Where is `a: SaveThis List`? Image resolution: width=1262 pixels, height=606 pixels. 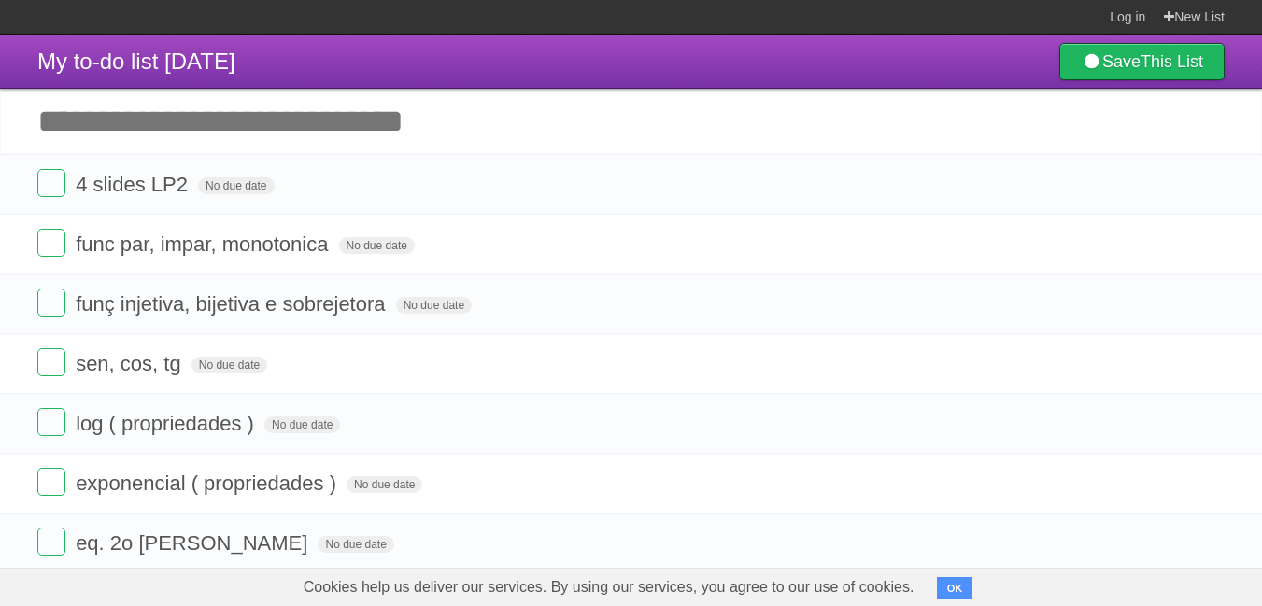 a: SaveThis List is located at coordinates (1141, 62).